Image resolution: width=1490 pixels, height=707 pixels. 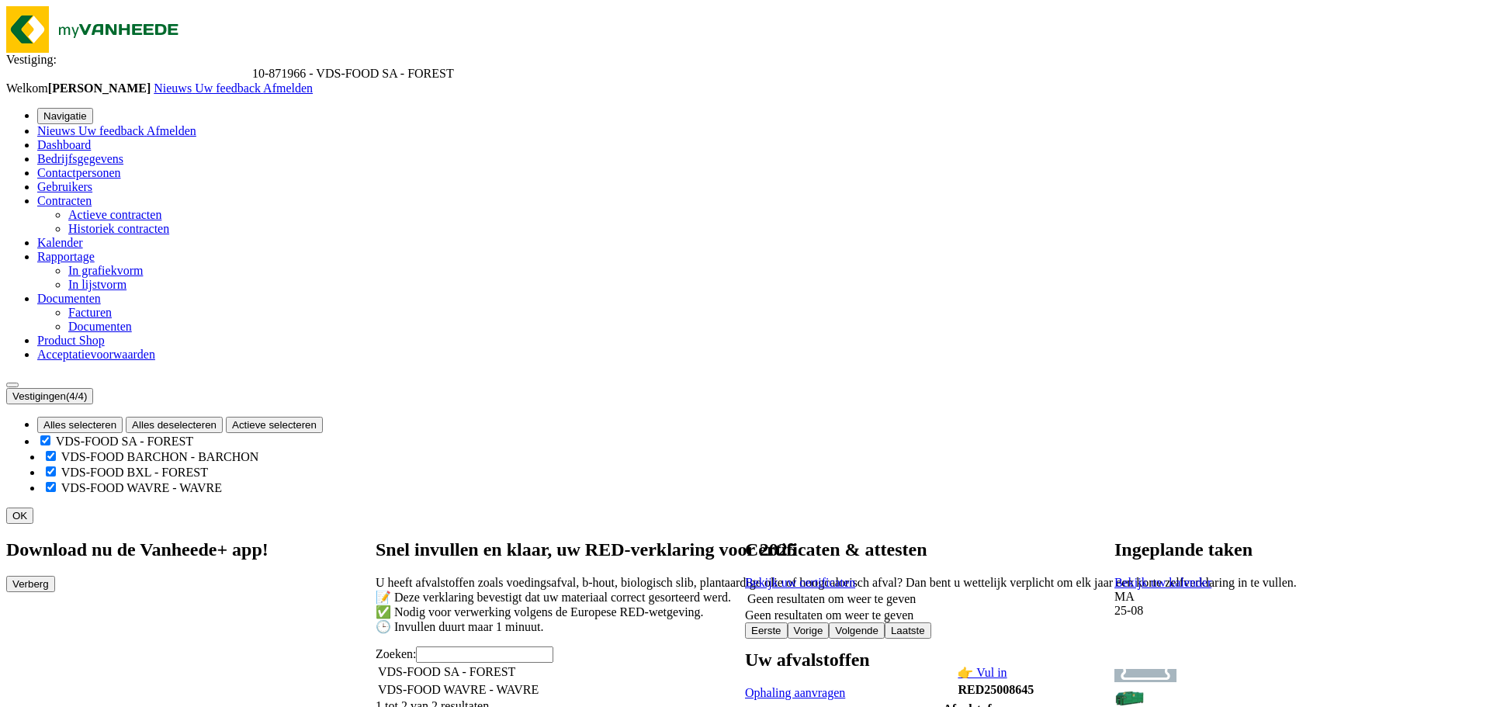 I want to click on button: OK, so click(x=19, y=515).